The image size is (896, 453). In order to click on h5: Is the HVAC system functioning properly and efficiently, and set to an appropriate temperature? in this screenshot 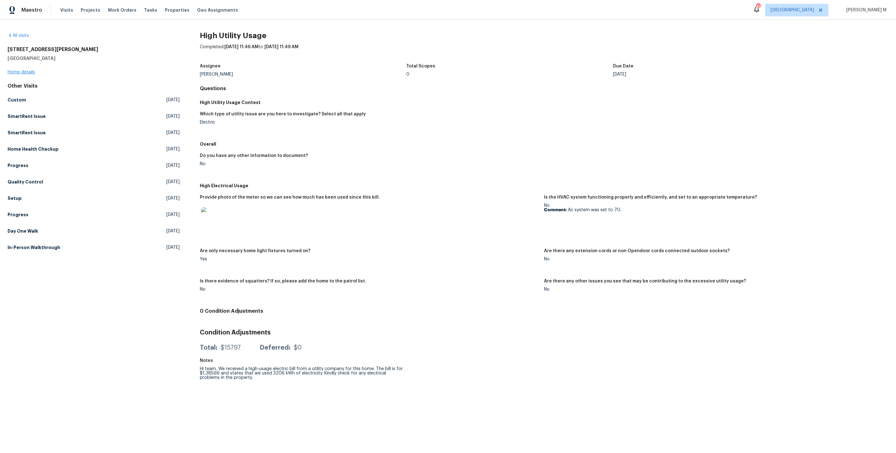, I will do `click(651, 197)`.